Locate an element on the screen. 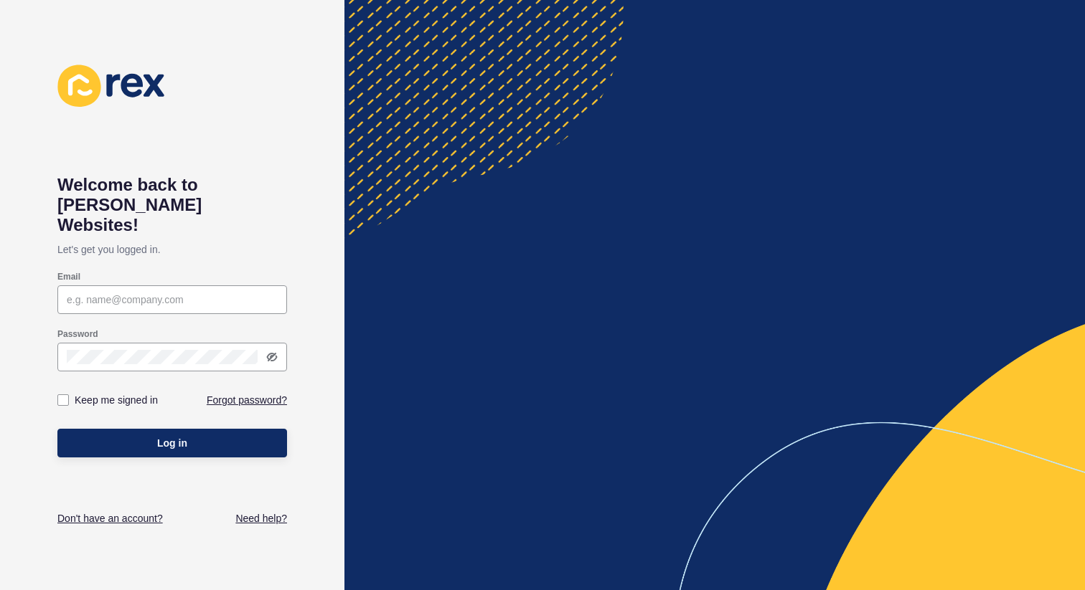 Image resolution: width=1085 pixels, height=590 pixels. a: Don't have an account? is located at coordinates (110, 519).